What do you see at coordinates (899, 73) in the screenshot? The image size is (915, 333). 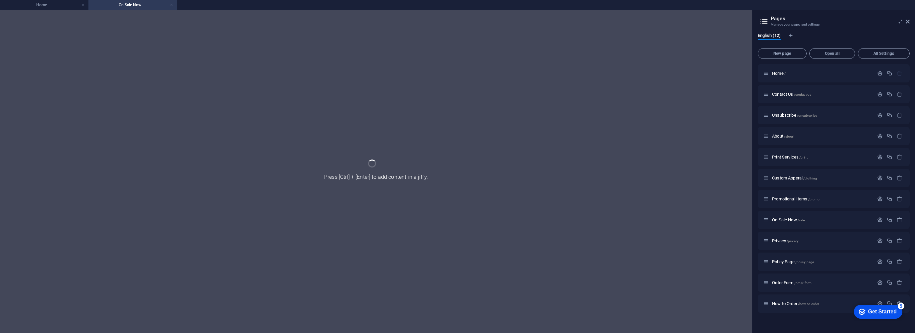 I see `div: The startpage cannot be deleted` at bounding box center [899, 73].